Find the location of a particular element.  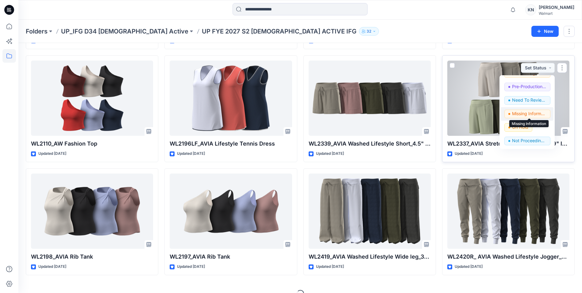

a: WL2197_AVIA Rib Tank is located at coordinates (231, 211).